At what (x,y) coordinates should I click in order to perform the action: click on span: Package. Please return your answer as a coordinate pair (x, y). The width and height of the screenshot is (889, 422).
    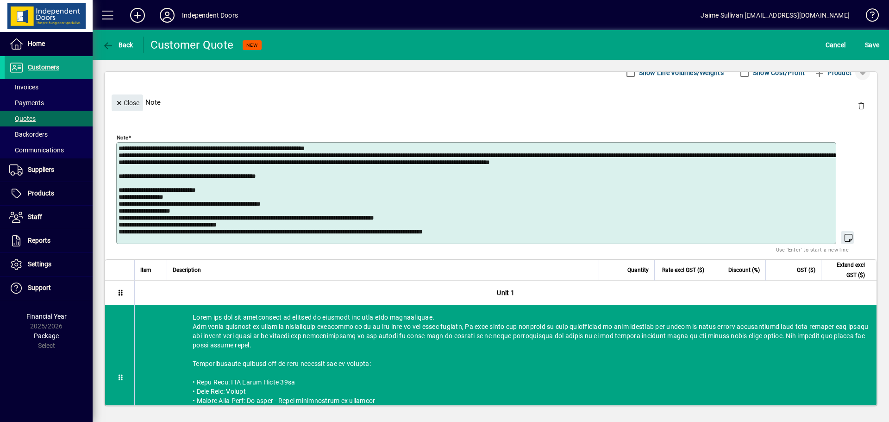
    Looking at the image, I should click on (46, 336).